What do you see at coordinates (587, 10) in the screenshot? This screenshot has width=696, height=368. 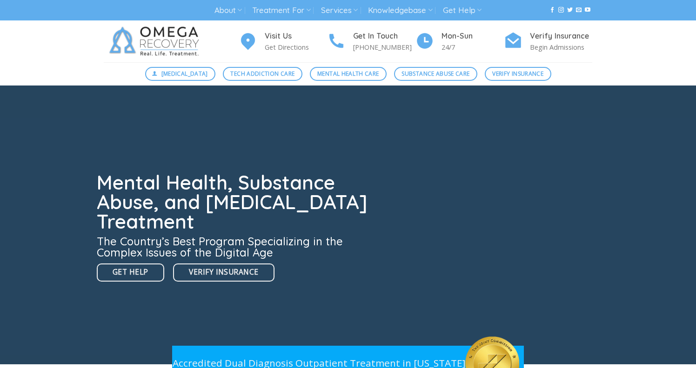 I see `a: Follow on YouTube` at bounding box center [587, 10].